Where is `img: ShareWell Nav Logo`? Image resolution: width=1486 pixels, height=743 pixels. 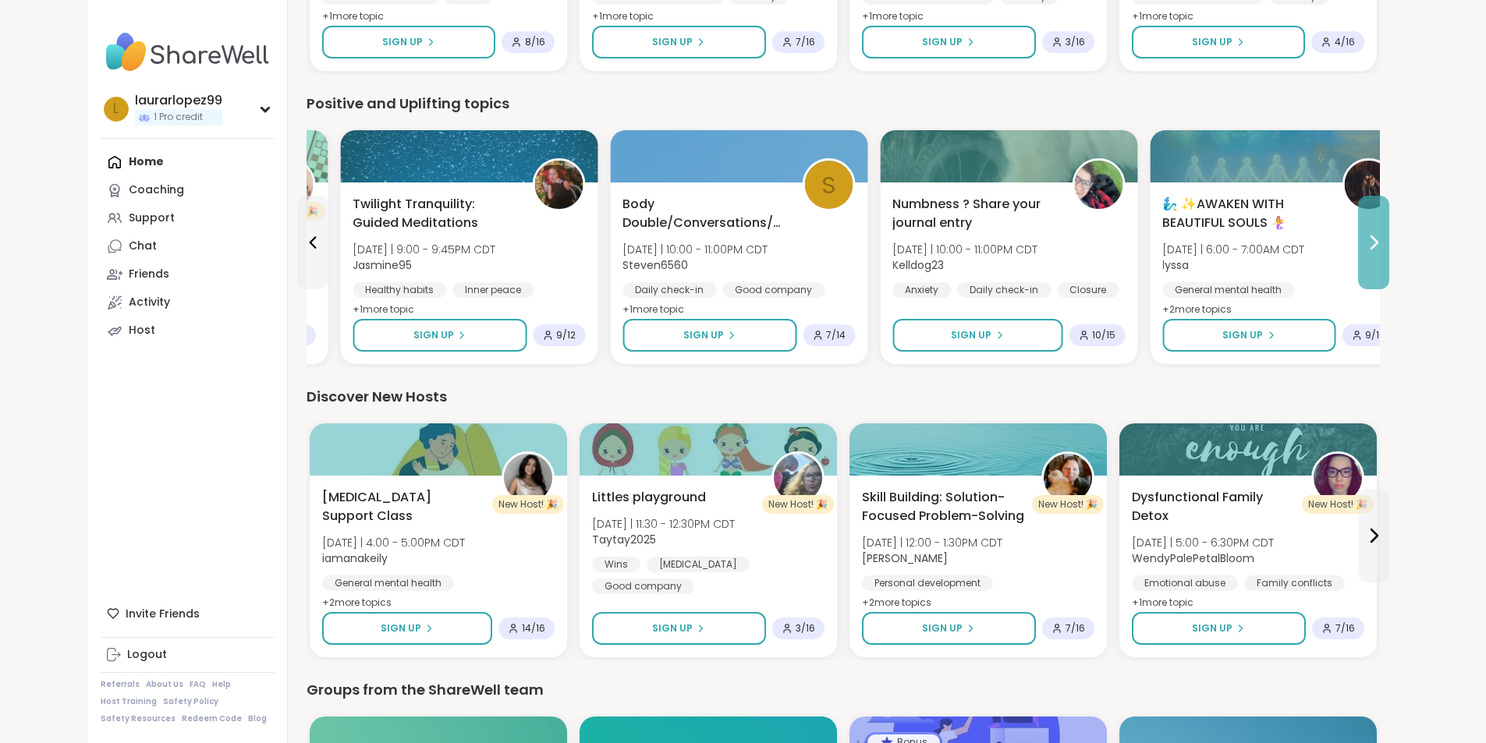
img: ShareWell Nav Logo is located at coordinates (187, 52).